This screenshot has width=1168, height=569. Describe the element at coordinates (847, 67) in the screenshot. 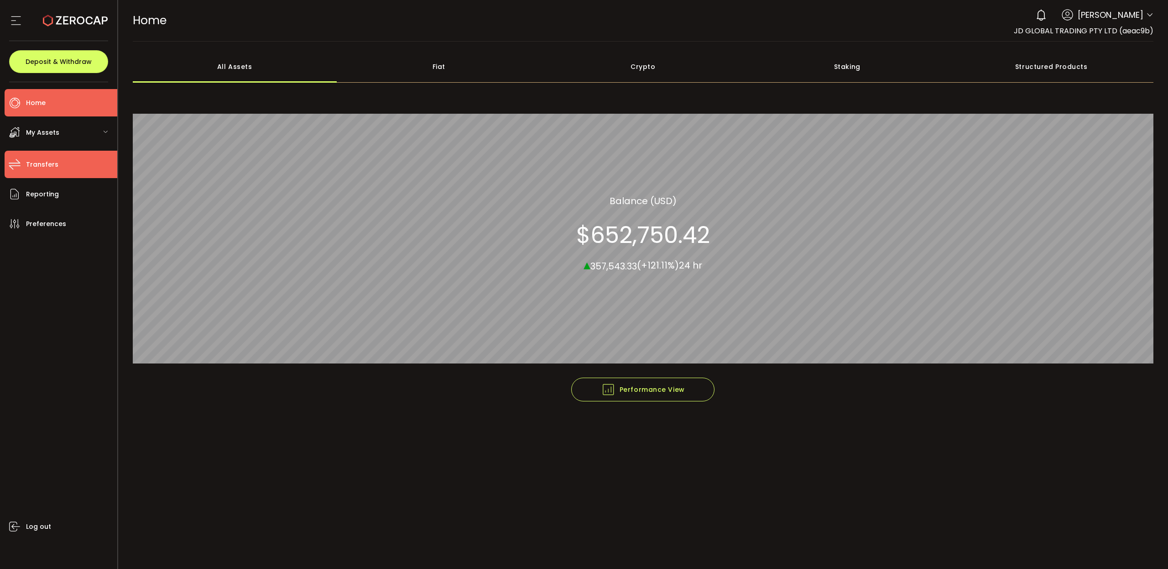

I see `div: Staking` at that location.